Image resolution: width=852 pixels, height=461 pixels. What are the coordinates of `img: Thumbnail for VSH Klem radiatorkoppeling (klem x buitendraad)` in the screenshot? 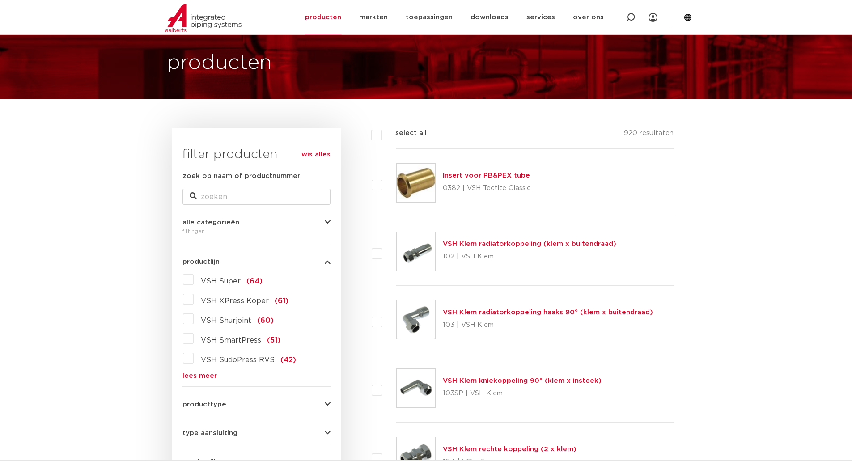 It's located at (416, 251).